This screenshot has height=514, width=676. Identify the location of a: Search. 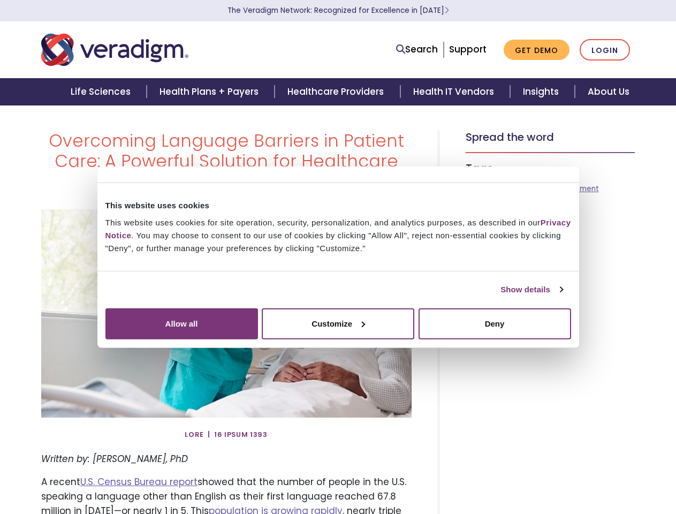
(417, 49).